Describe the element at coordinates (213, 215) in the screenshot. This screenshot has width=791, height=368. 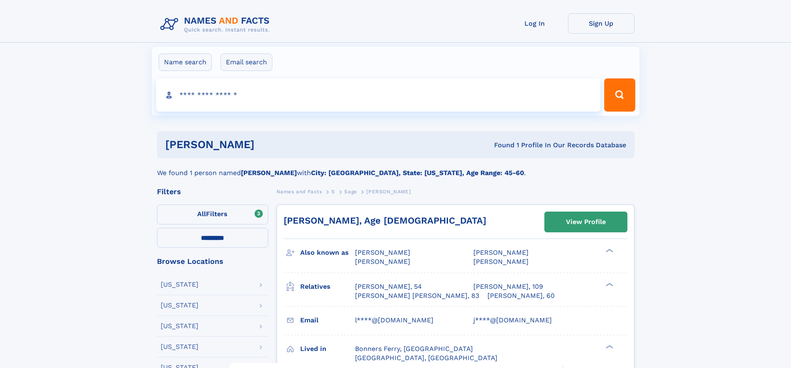
I see `label: Filters` at that location.